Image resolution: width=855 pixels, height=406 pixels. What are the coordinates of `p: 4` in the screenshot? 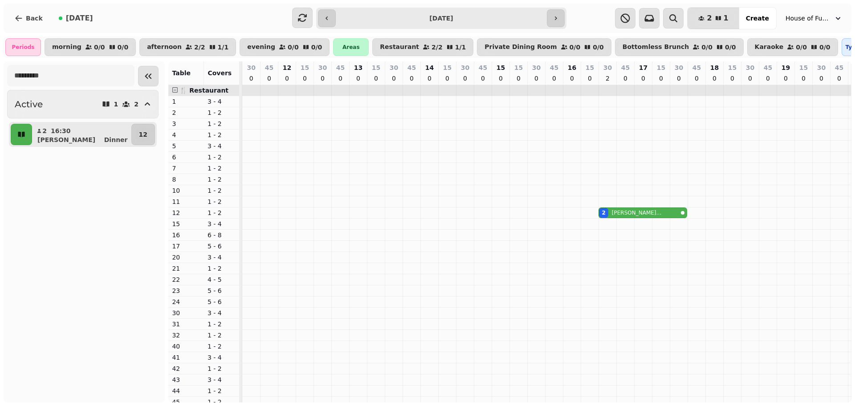 It's located at (186, 135).